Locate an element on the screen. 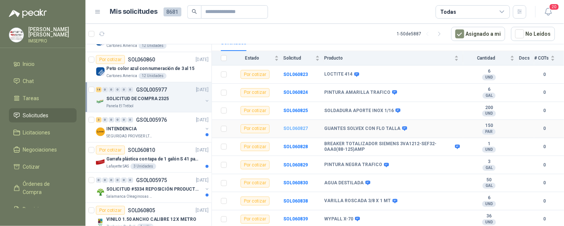  span: Cantidad is located at coordinates (486, 58).